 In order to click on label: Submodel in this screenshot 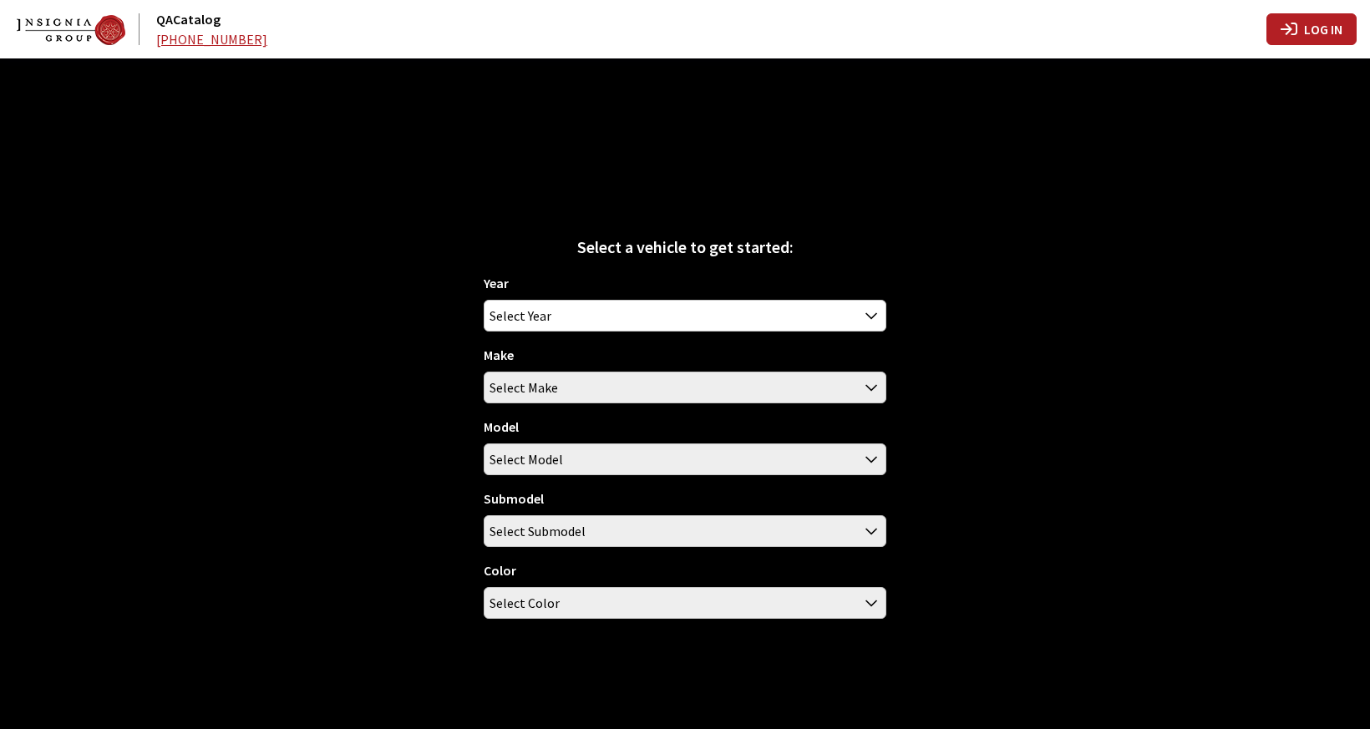, I will do `click(514, 499)`.